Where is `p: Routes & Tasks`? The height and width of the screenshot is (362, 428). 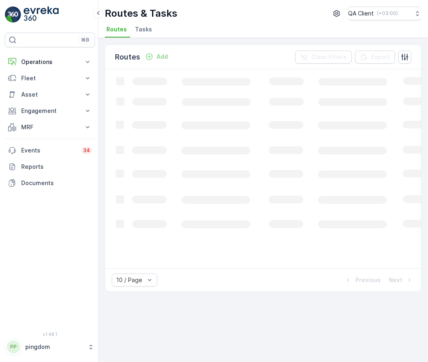 p: Routes & Tasks is located at coordinates (141, 13).